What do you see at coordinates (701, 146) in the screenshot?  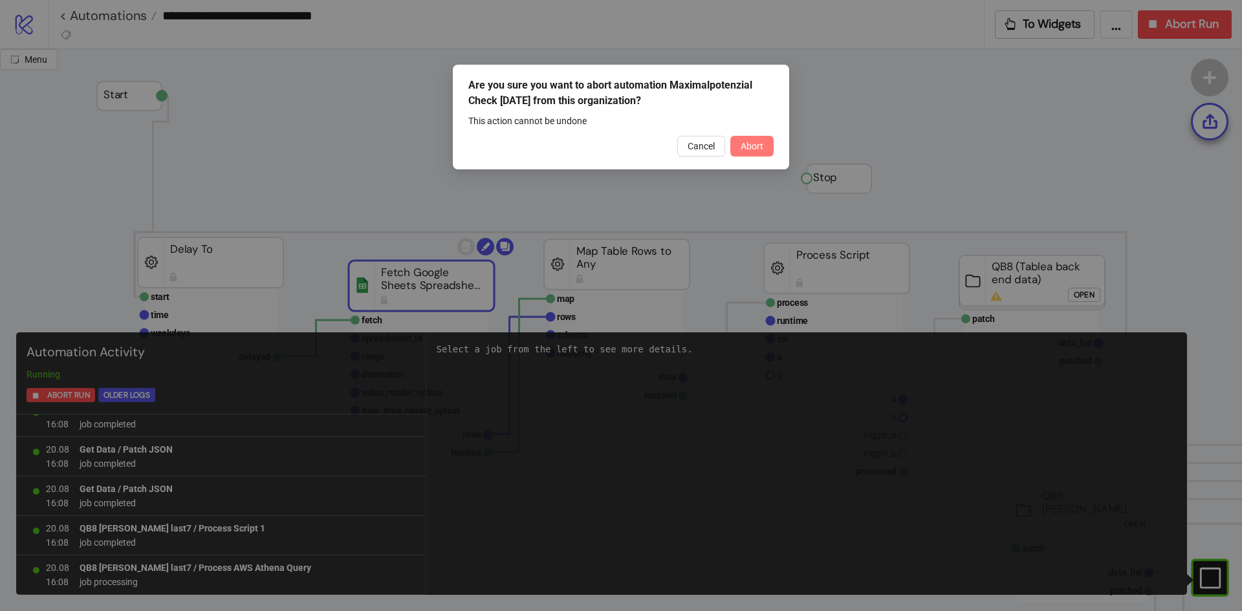 I see `button: Cancel` at bounding box center [701, 146].